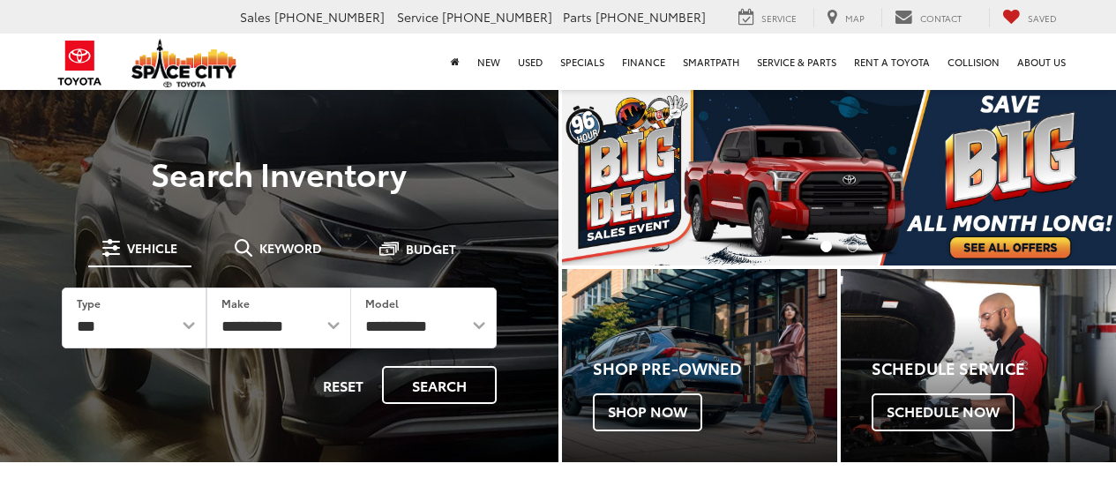  What do you see at coordinates (943, 412) in the screenshot?
I see `span: Schedule Now` at bounding box center [943, 412].